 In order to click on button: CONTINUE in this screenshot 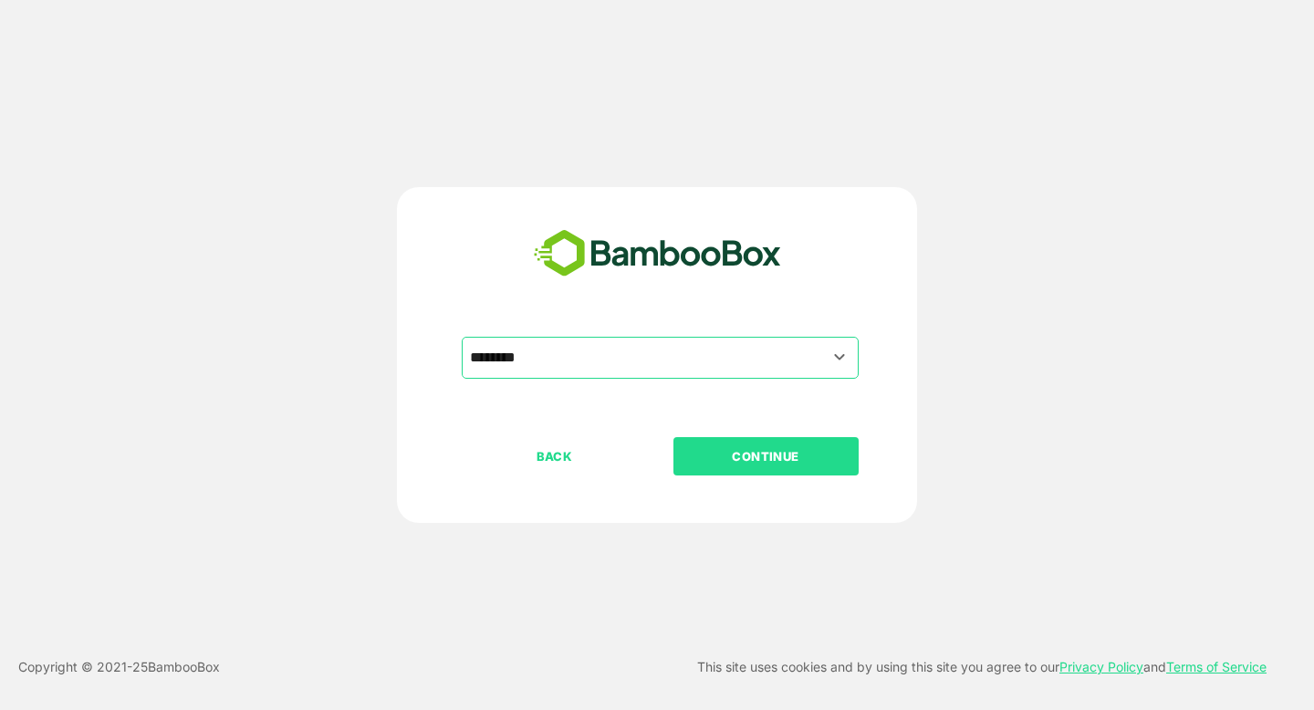, I will do `click(765, 456)`.